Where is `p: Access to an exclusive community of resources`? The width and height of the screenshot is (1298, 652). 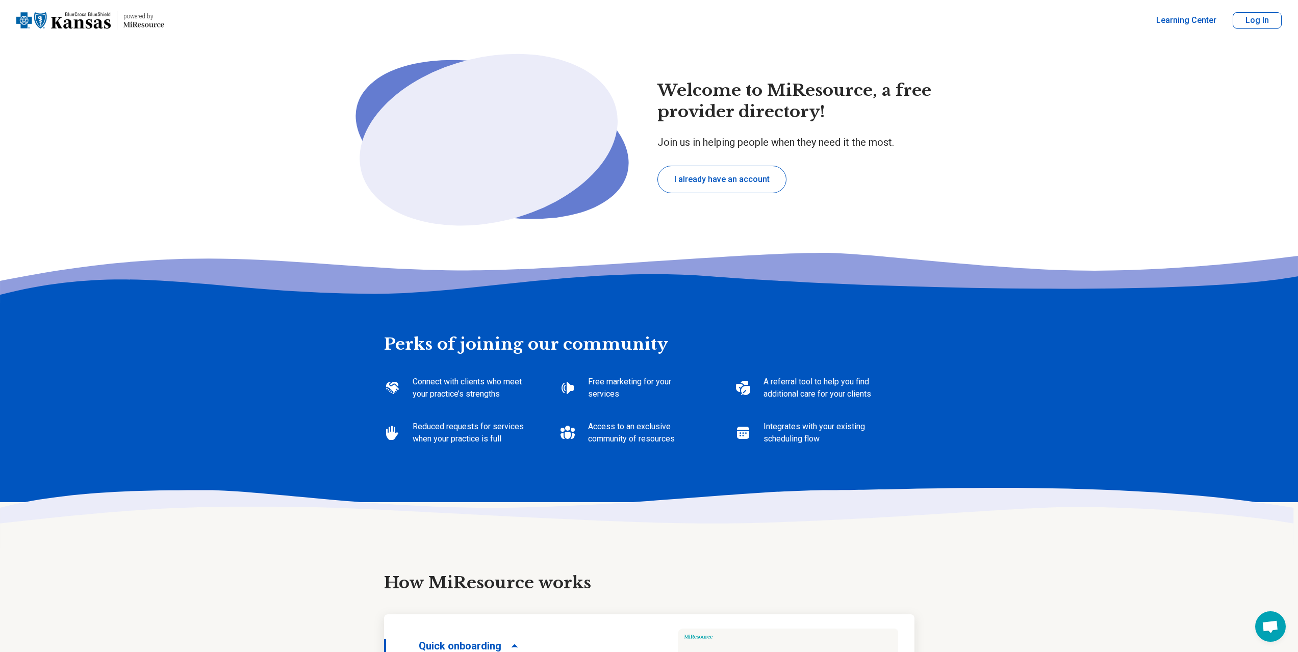 p: Access to an exclusive community of resources is located at coordinates (645, 433).